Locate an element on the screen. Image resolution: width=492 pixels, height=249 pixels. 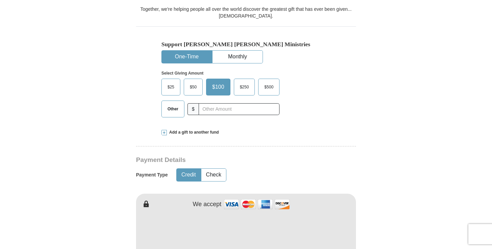
span: $250 is located at coordinates (244, 87).